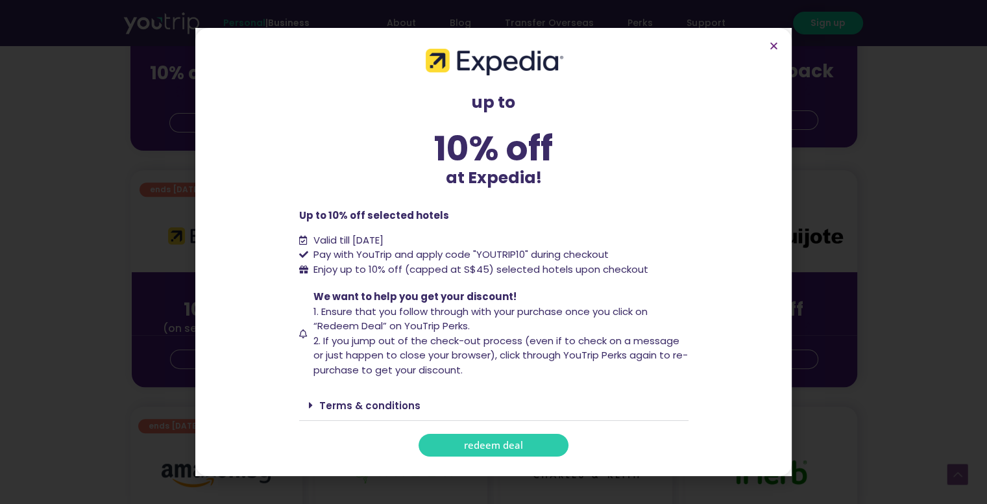  I want to click on p: Up to 10% off selected hotels, so click(494, 216).